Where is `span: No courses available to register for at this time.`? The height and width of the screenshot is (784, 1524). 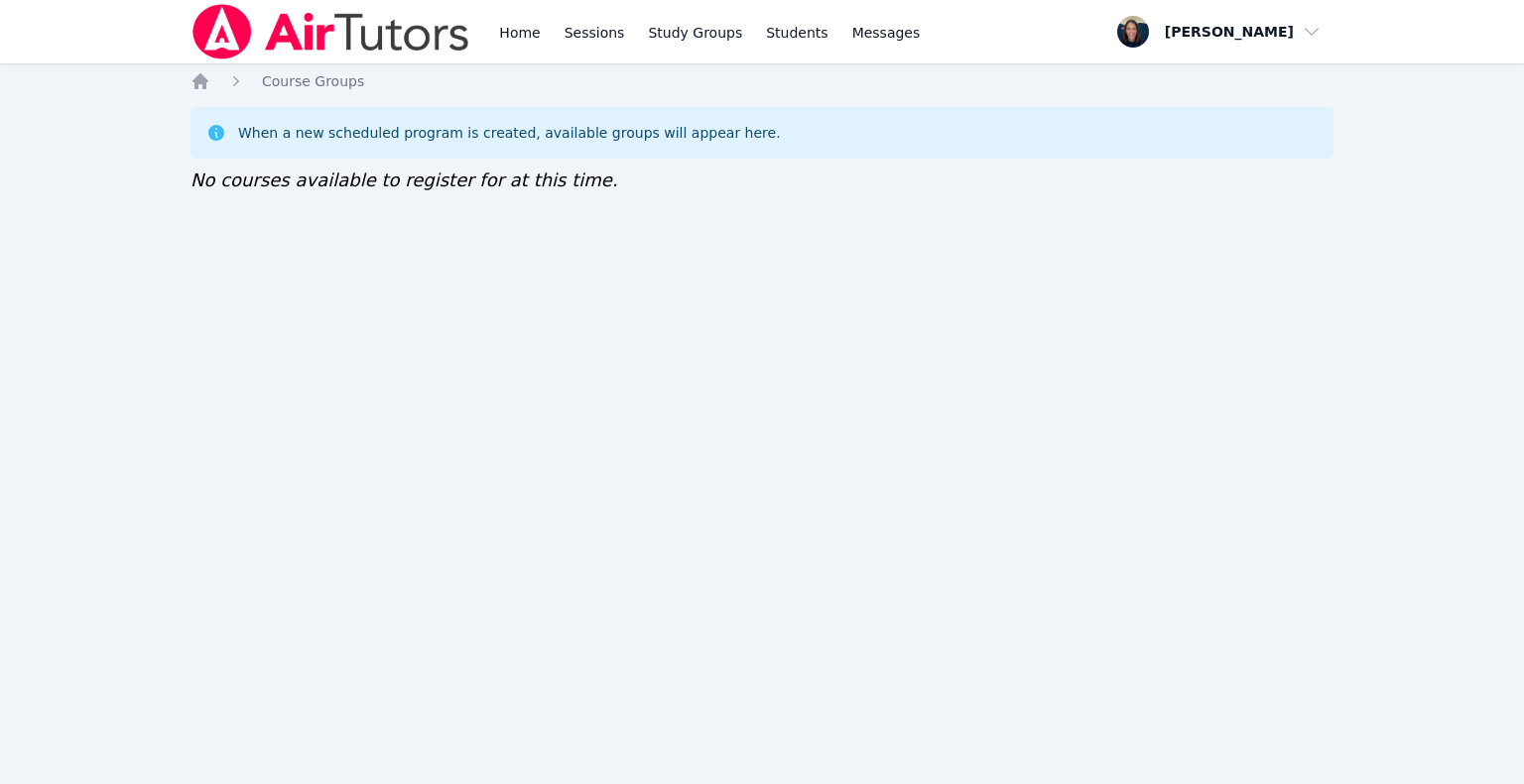
span: No courses available to register for at this time. is located at coordinates (404, 180).